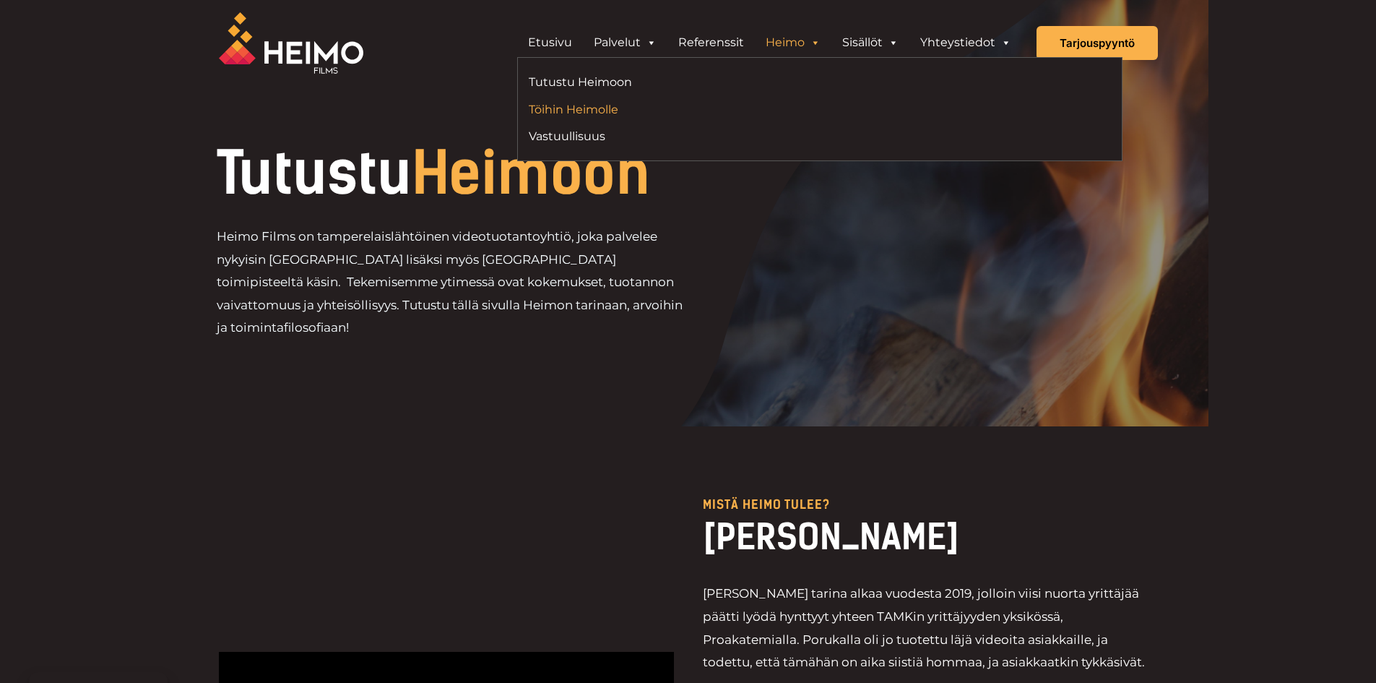  I want to click on a: Töihin Heimolle, so click(669, 109).